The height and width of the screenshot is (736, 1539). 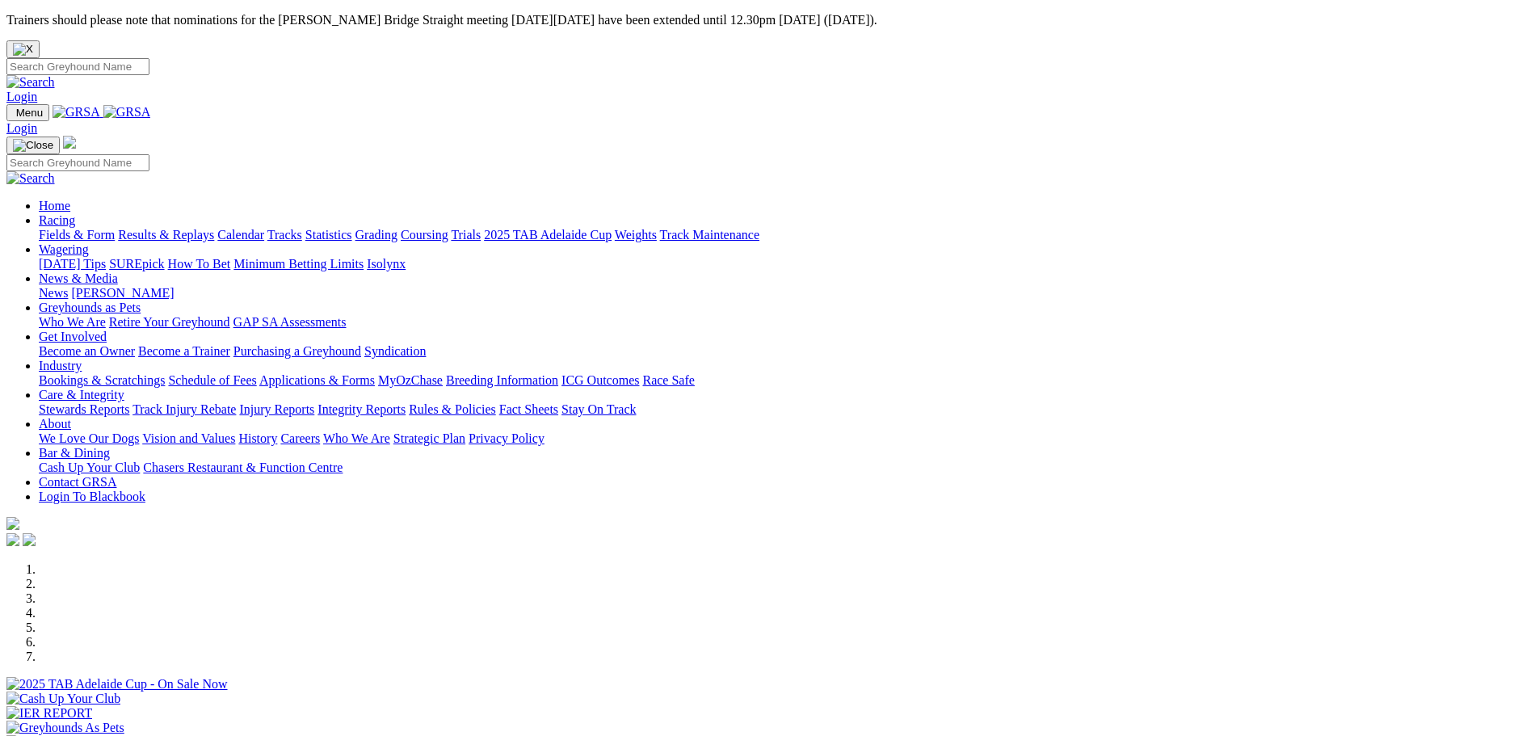 I want to click on img: X, so click(x=23, y=49).